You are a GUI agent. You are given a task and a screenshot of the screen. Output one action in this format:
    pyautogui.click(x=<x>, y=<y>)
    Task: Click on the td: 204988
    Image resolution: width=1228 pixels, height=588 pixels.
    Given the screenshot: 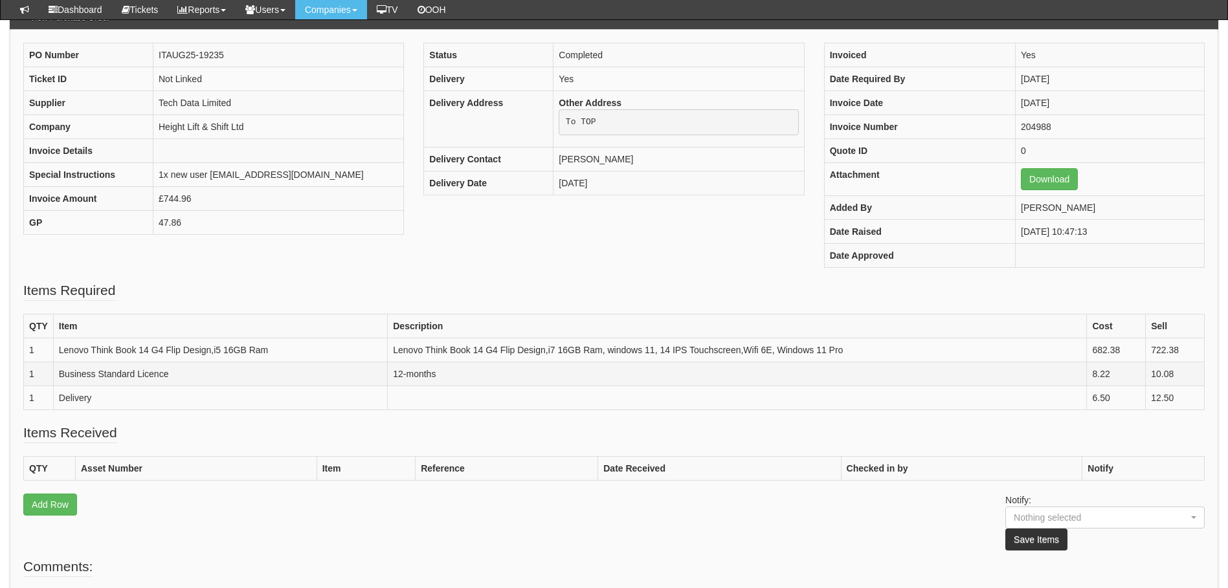 What is the action you would take?
    pyautogui.click(x=1110, y=127)
    